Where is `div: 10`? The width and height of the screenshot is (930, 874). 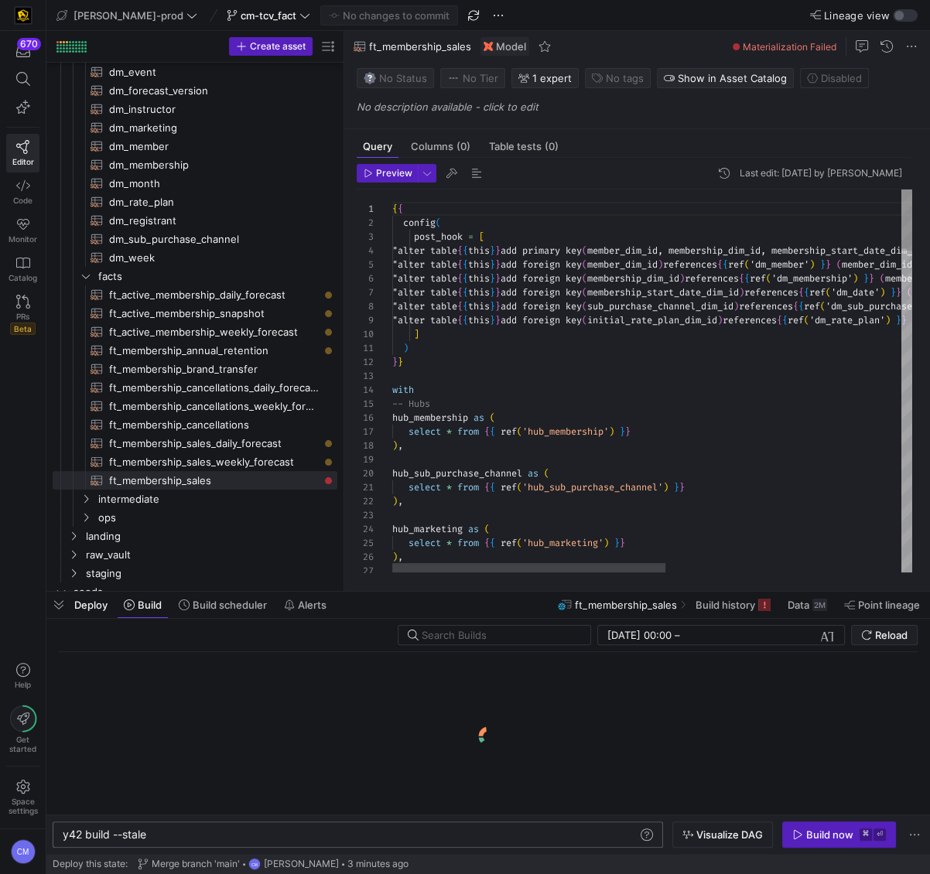 div: 10 is located at coordinates (365, 334).